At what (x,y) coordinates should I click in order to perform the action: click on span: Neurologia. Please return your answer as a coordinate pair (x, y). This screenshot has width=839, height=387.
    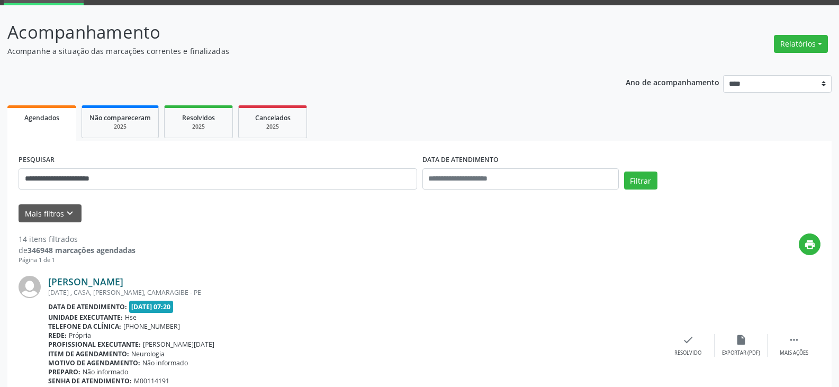
    Looking at the image, I should click on (148, 353).